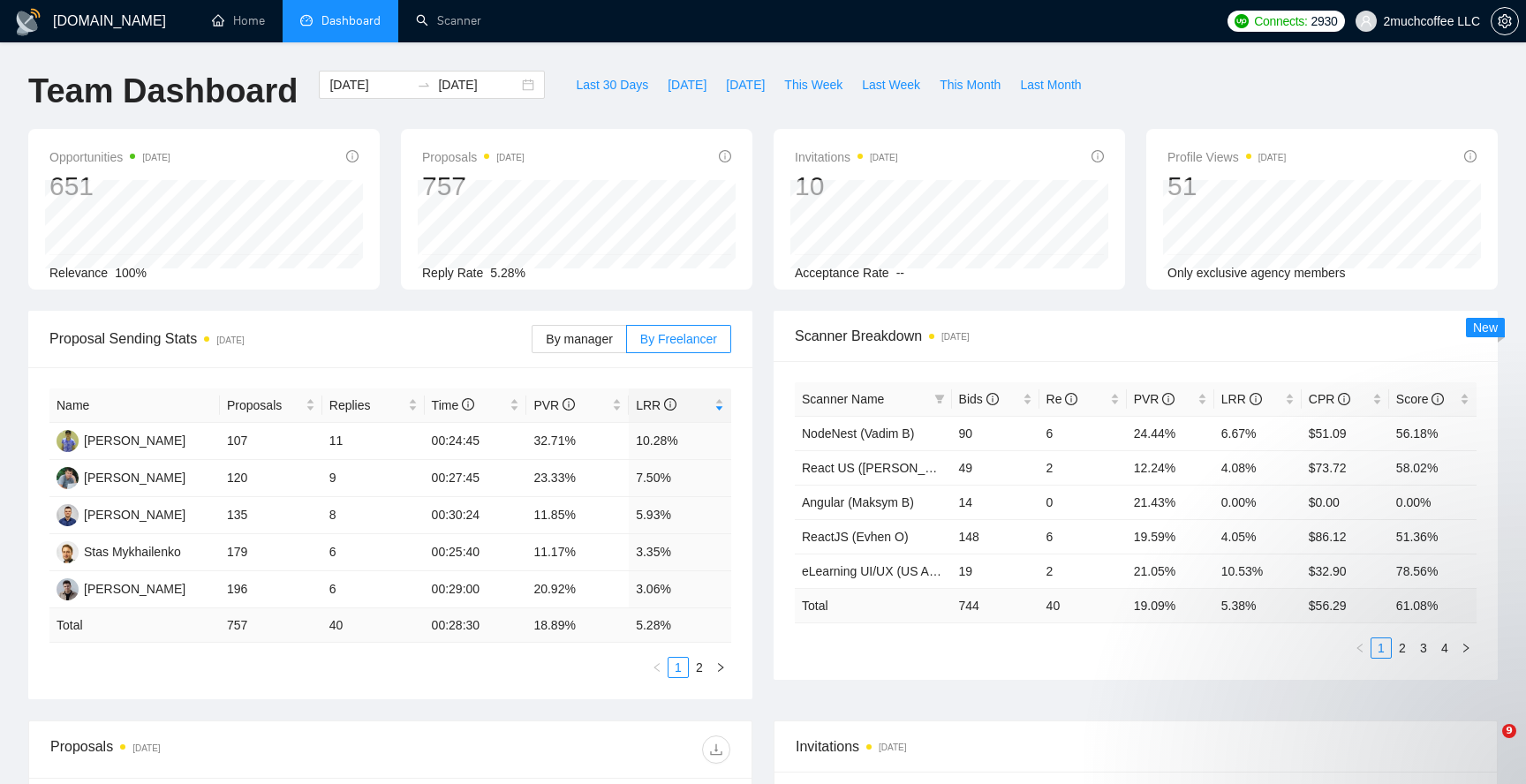  I want to click on button: This Week, so click(814, 84).